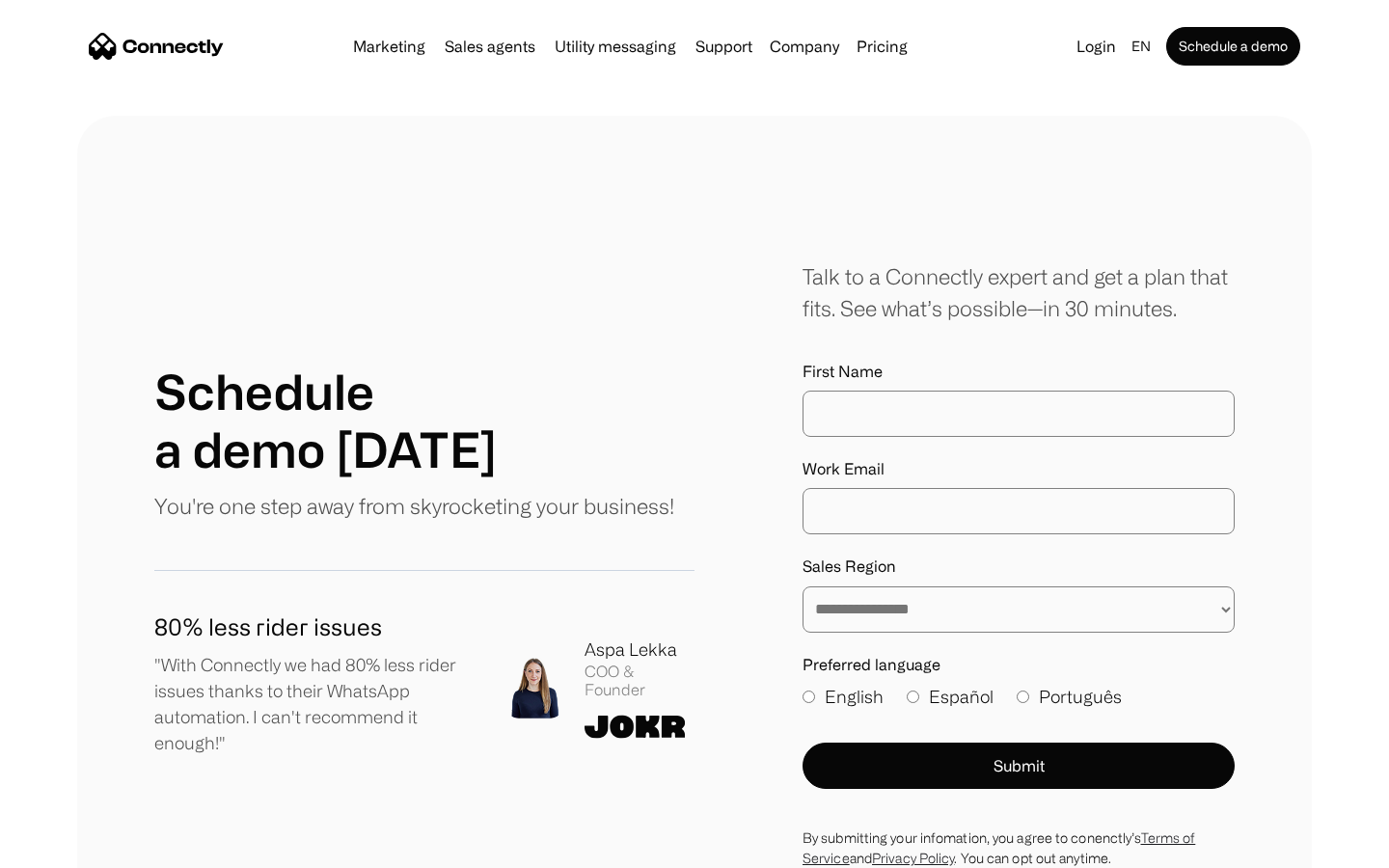 Image resolution: width=1389 pixels, height=868 pixels. Describe the element at coordinates (639, 649) in the screenshot. I see `div: Aspa Lekka` at that location.